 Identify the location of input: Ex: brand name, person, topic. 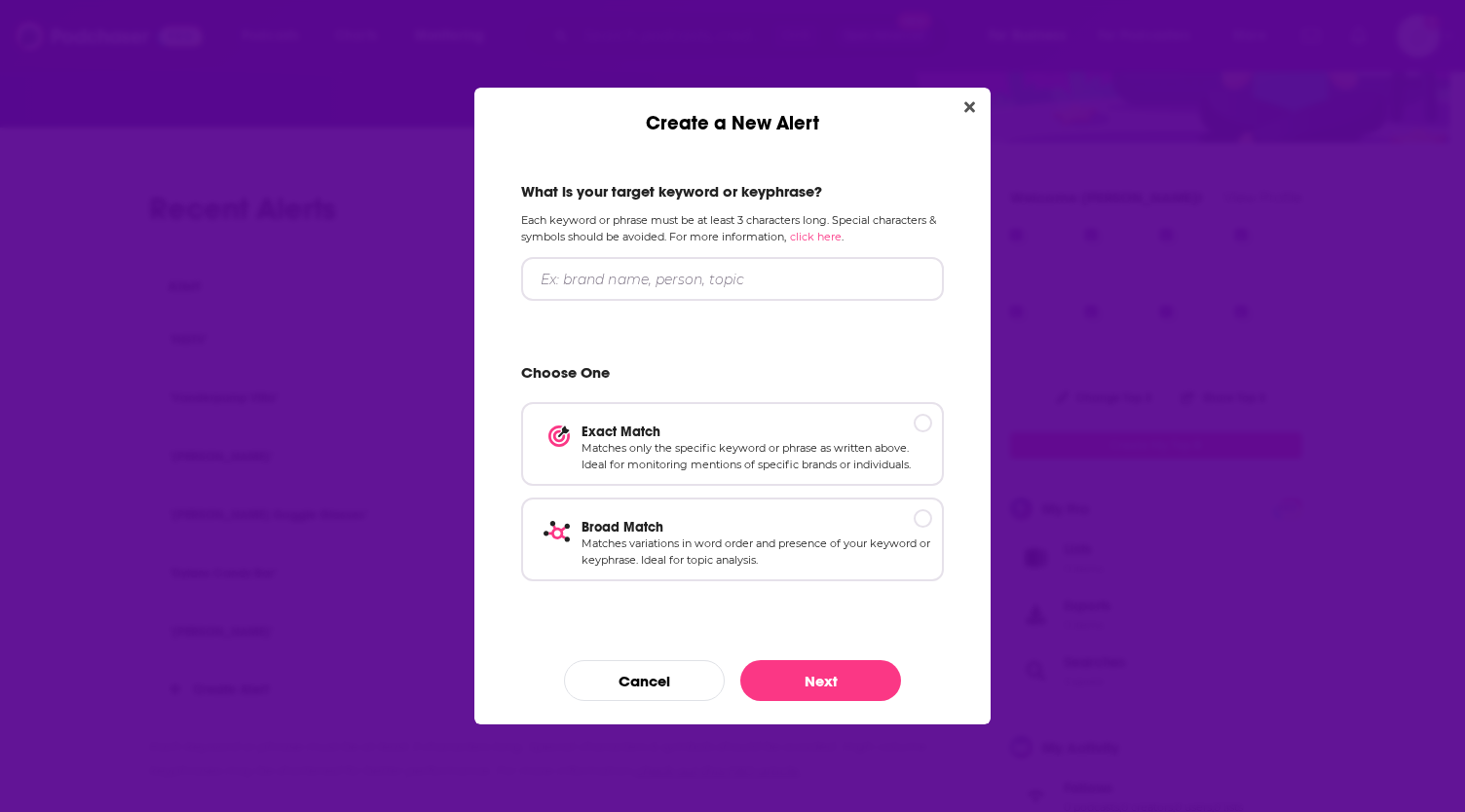
(732, 279).